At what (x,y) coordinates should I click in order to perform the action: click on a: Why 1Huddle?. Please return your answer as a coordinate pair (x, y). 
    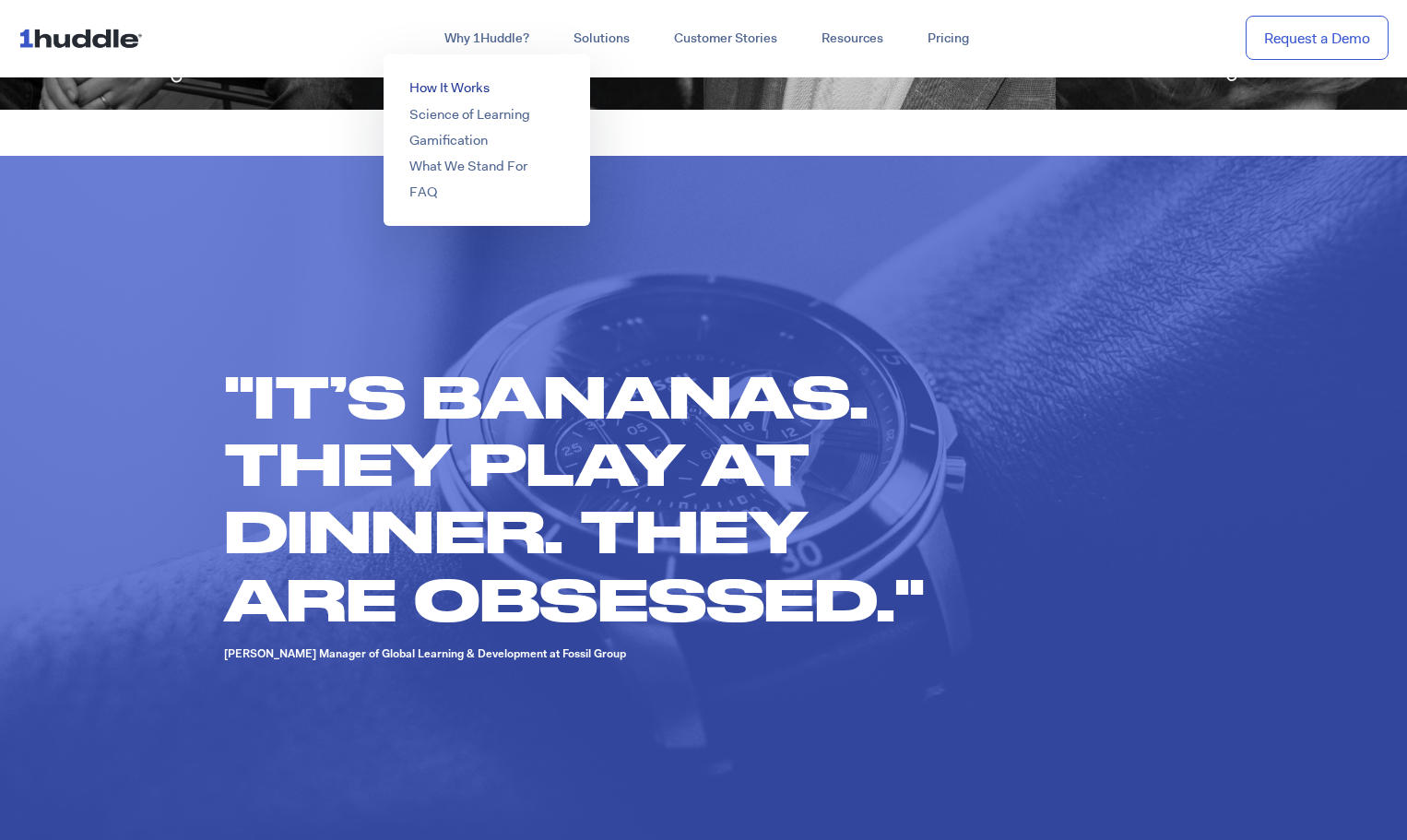
    Looking at the image, I should click on (487, 38).